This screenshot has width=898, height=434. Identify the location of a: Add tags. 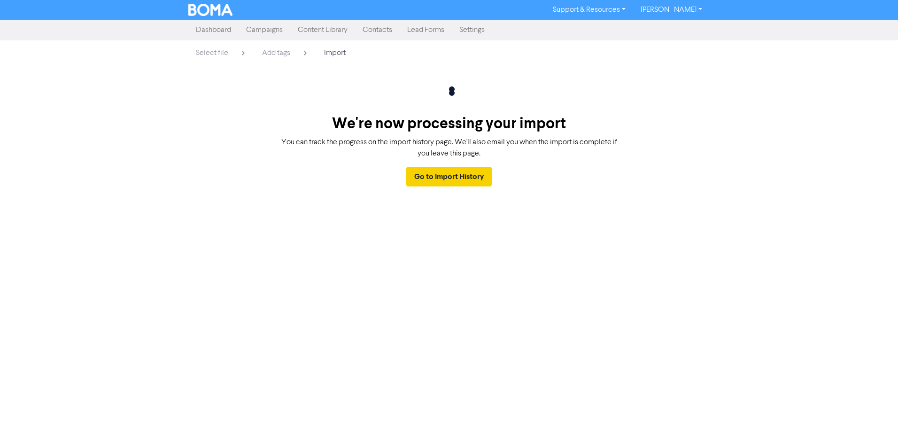
(286, 54).